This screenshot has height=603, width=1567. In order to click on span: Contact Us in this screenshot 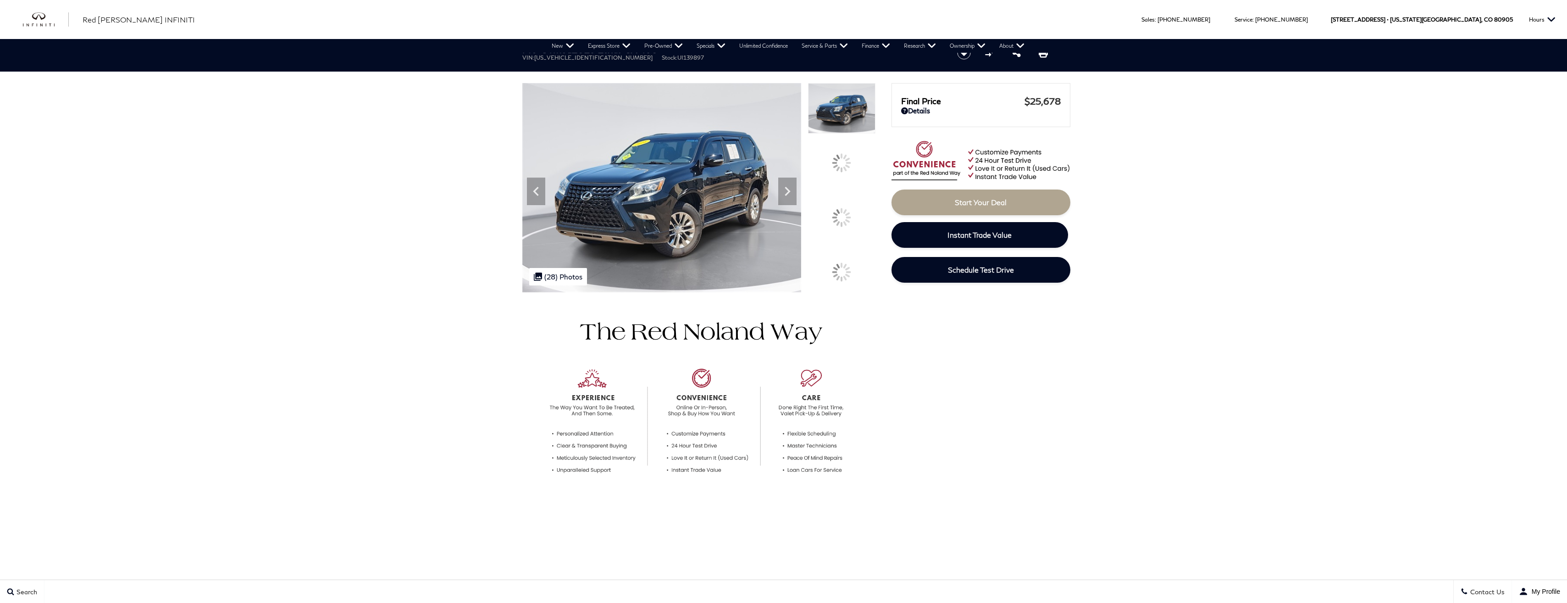, I will do `click(1486, 591)`.